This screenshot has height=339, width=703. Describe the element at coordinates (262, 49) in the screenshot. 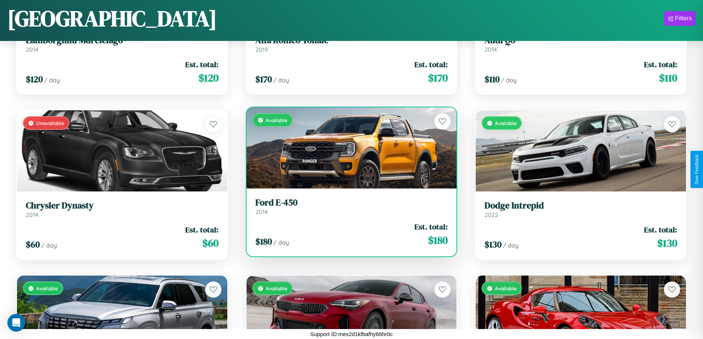

I see `span: 2019` at that location.